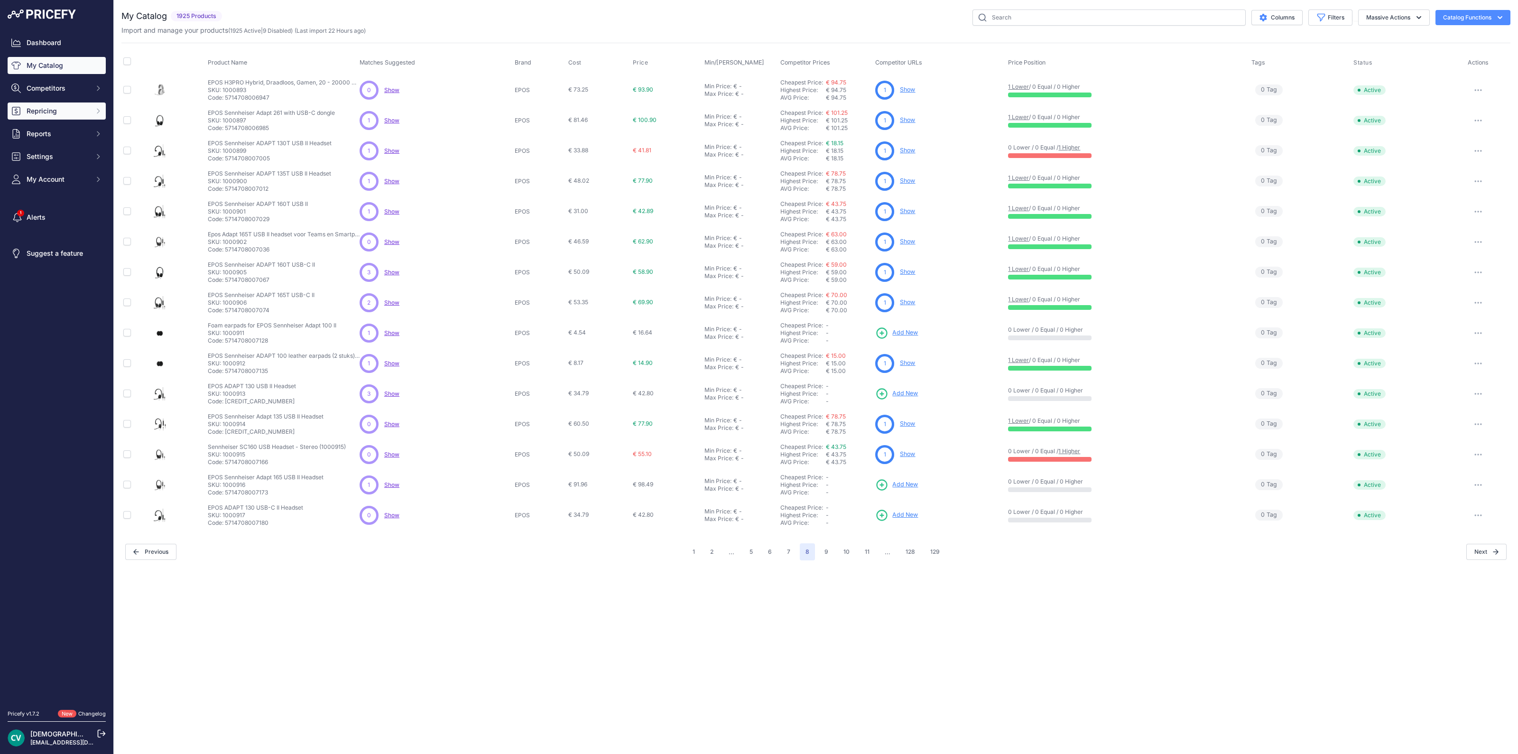 This screenshot has width=1518, height=754. Describe the element at coordinates (578, 150) in the screenshot. I see `span: € 33.88` at that location.